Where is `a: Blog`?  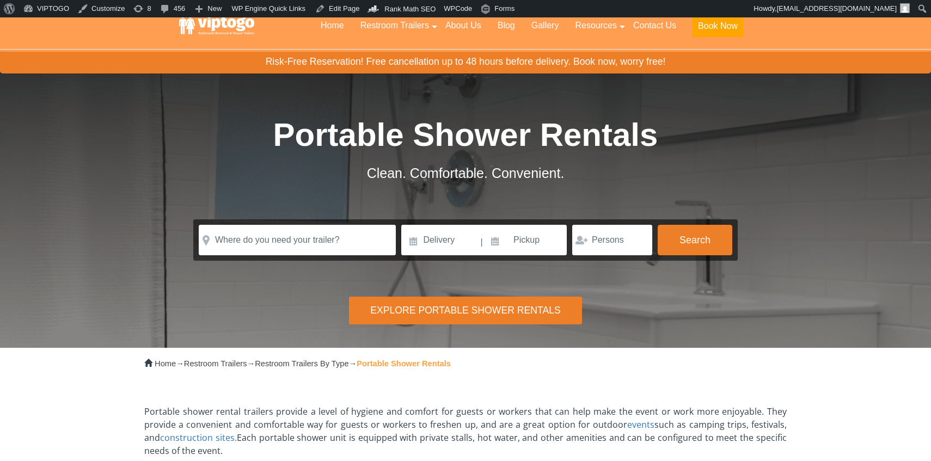 a: Blog is located at coordinates (506, 26).